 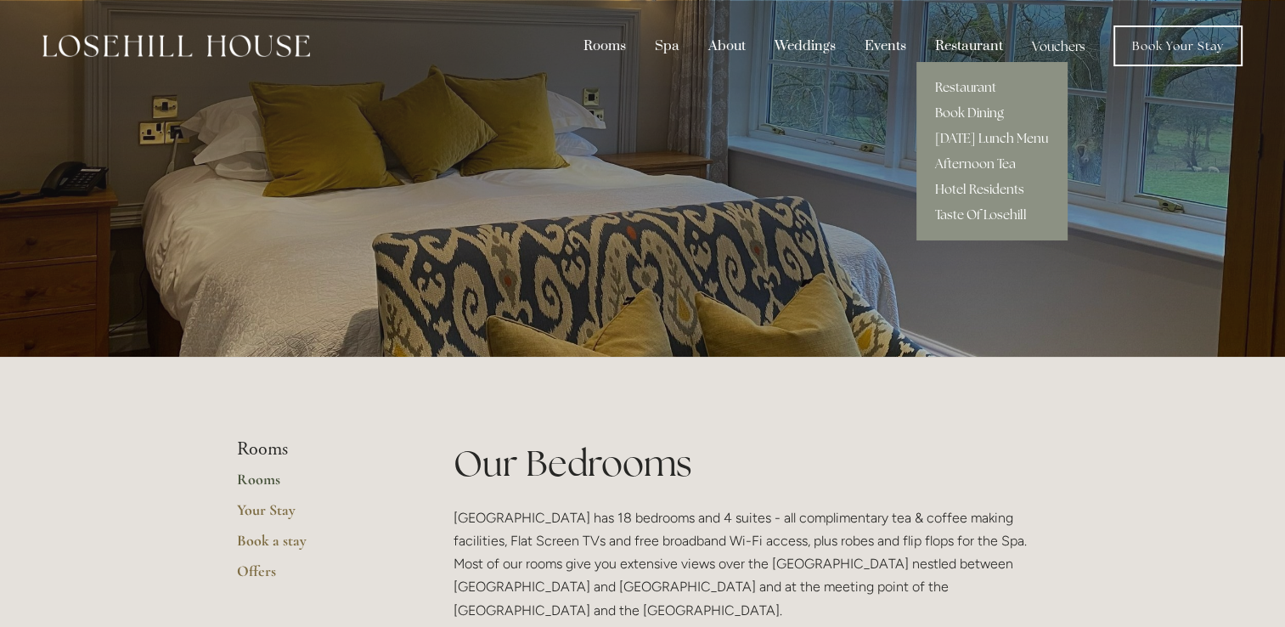 I want to click on a: Restaurant, so click(x=992, y=87).